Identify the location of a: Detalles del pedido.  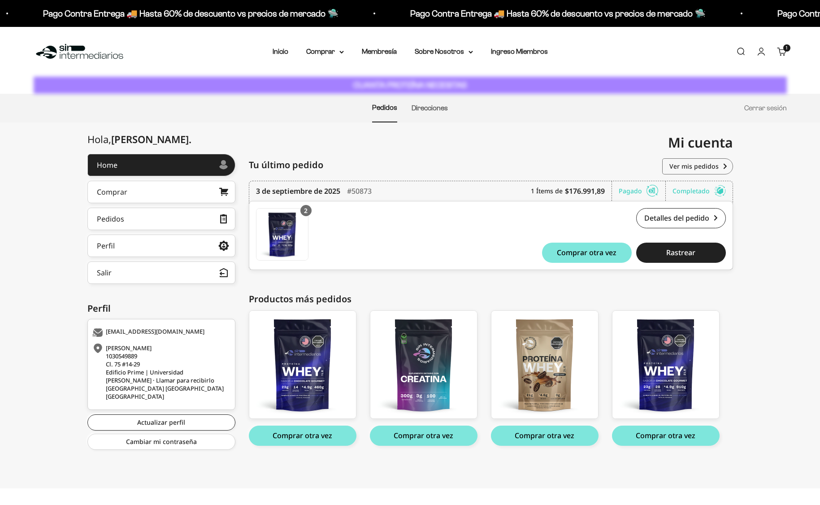
(681, 218).